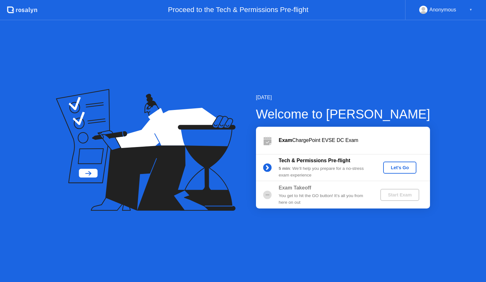 Image resolution: width=486 pixels, height=282 pixels. I want to click on b: Exam Takeoff, so click(295, 187).